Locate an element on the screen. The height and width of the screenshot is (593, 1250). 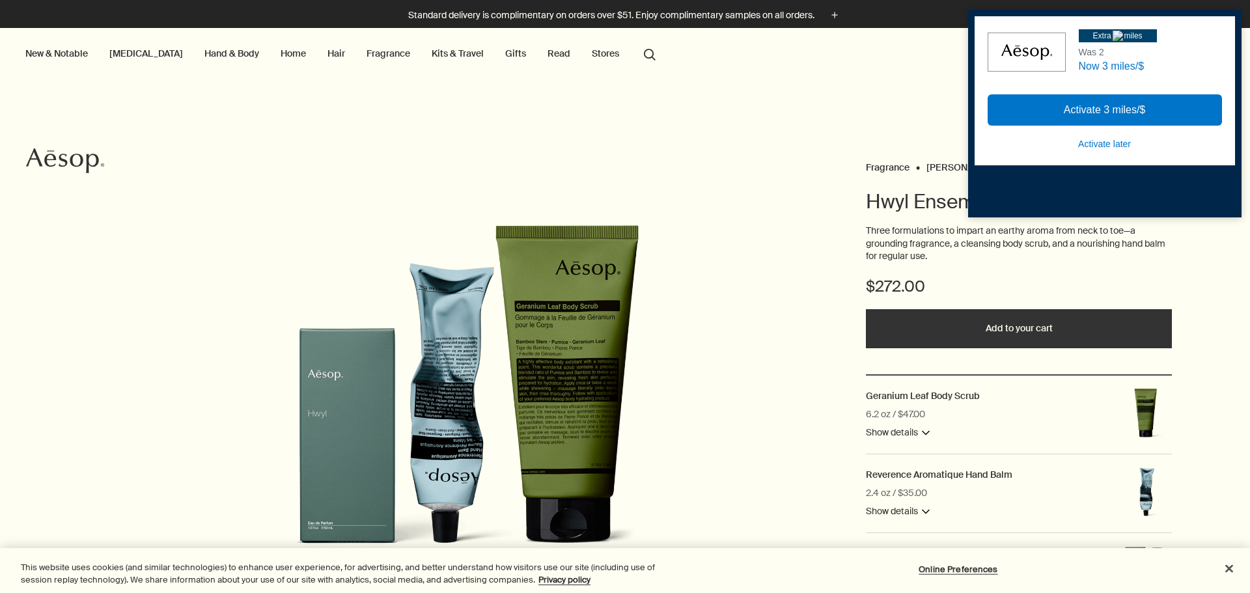
a: More information about your privacy, opens in a new tab is located at coordinates (565, 580).